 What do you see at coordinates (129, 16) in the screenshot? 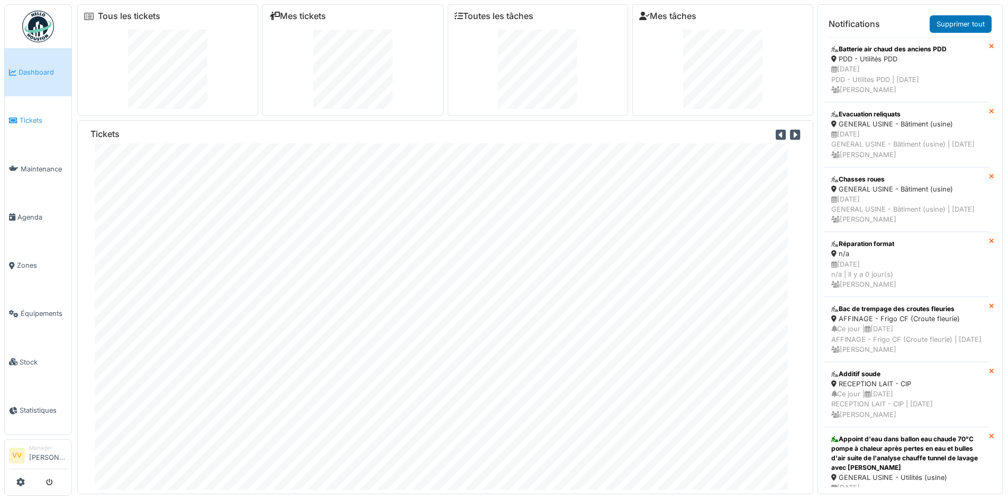
I see `a: Tous les tickets` at bounding box center [129, 16].